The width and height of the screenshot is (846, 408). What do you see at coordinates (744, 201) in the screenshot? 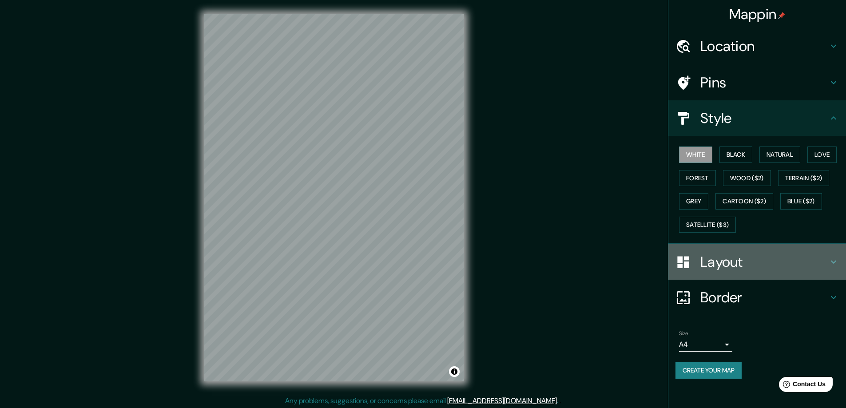
I see `button: Cartoon ($2)` at bounding box center [744, 201].